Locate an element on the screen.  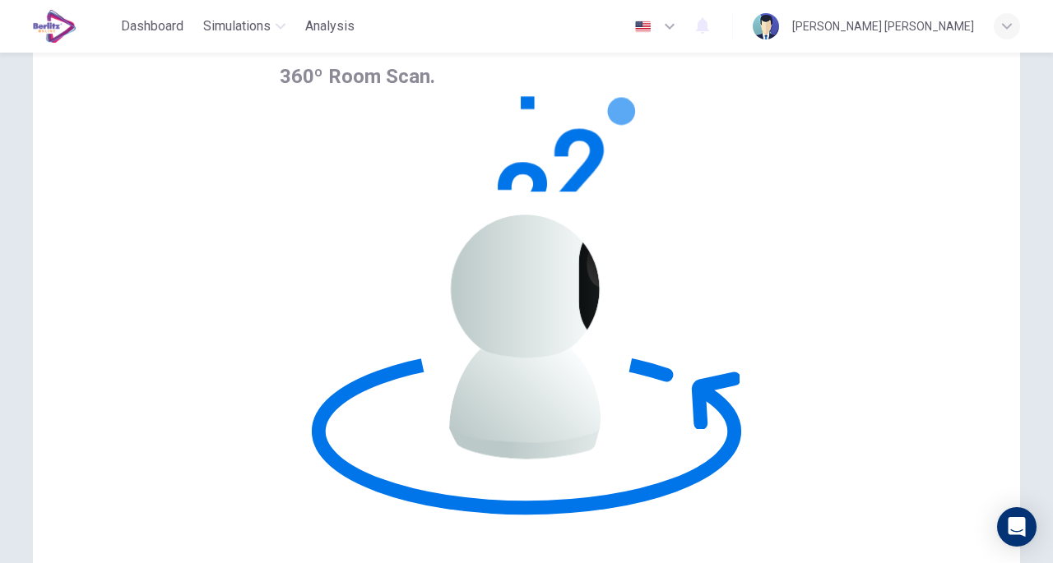
span: Simulations is located at coordinates (237, 26).